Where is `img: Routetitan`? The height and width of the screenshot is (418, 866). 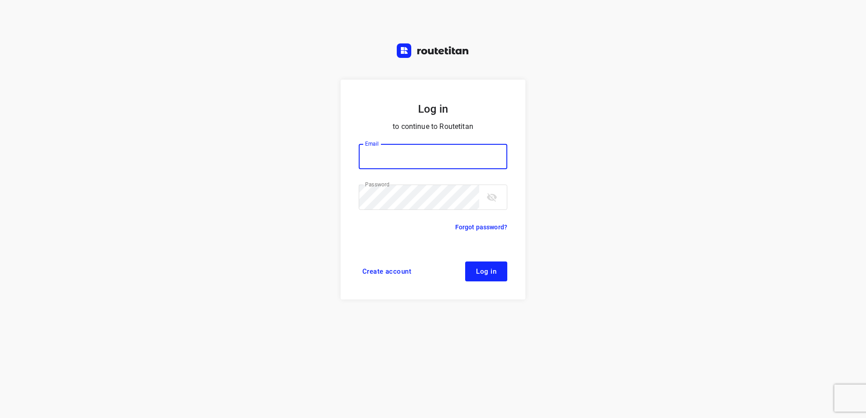
img: Routetitan is located at coordinates (433, 51).